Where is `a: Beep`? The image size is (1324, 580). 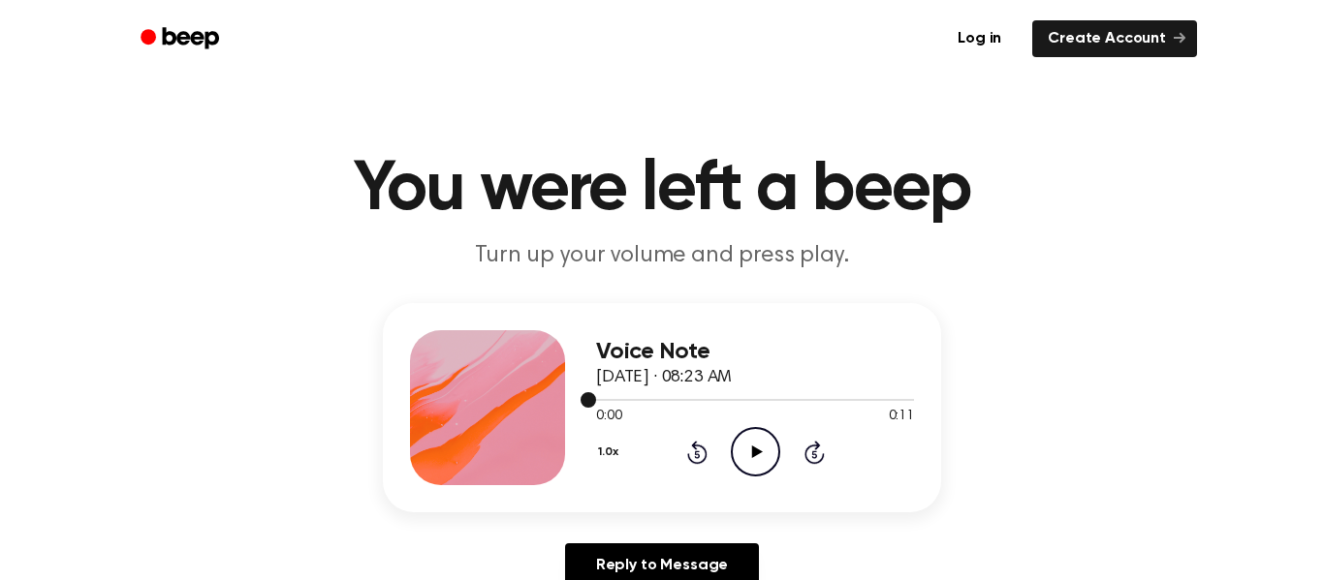 a: Beep is located at coordinates (181, 39).